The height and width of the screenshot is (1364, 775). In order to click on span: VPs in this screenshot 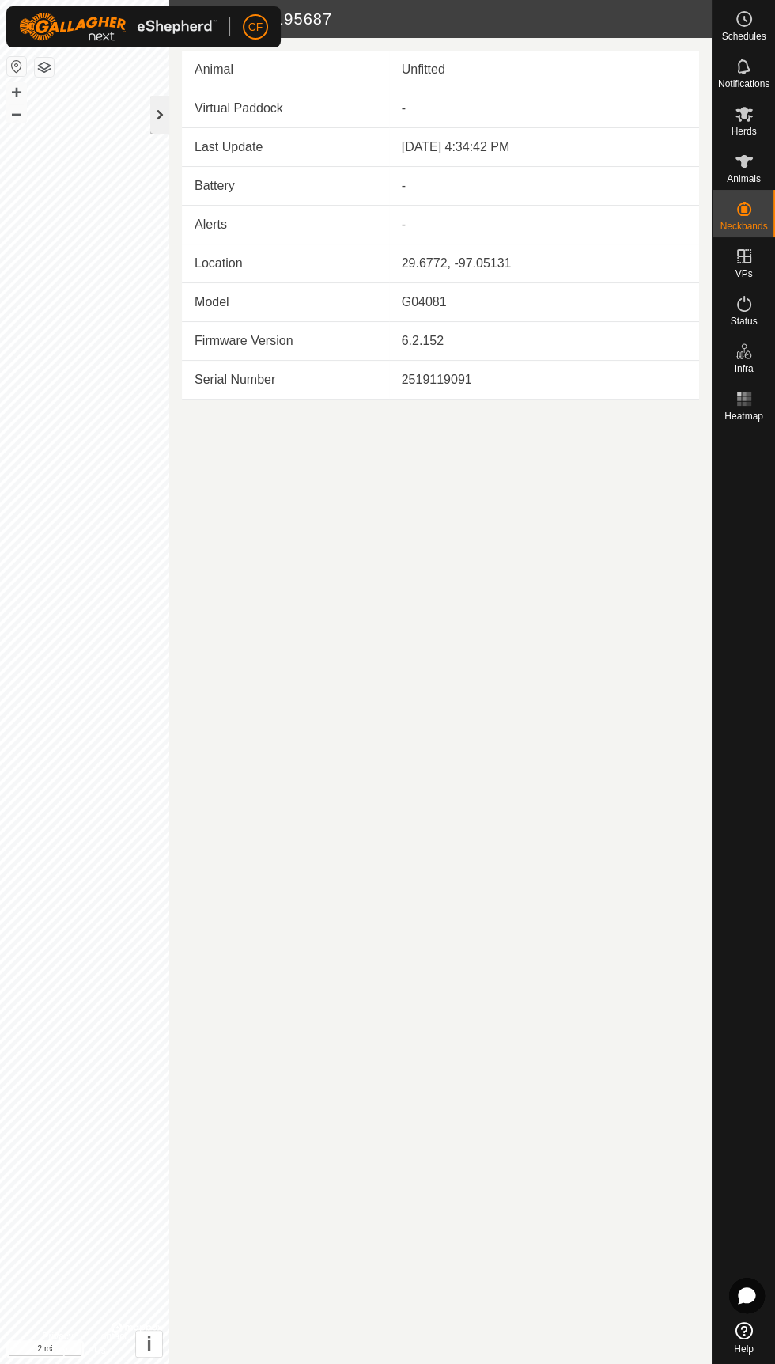, I will do `click(744, 274)`.